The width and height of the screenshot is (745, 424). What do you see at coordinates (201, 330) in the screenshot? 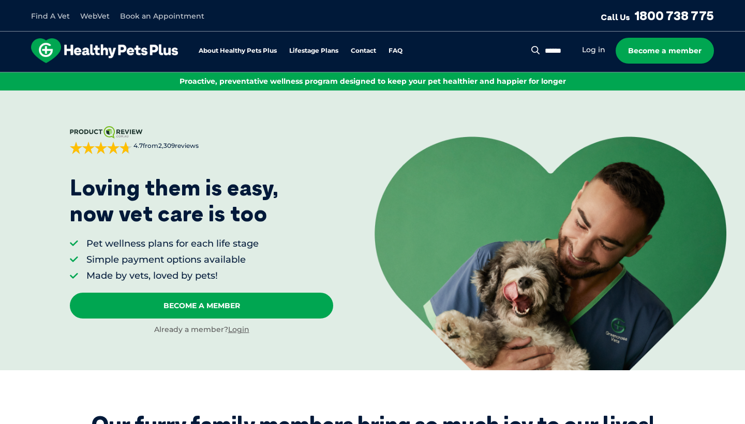
I see `div: Already a member?` at bounding box center [201, 330].